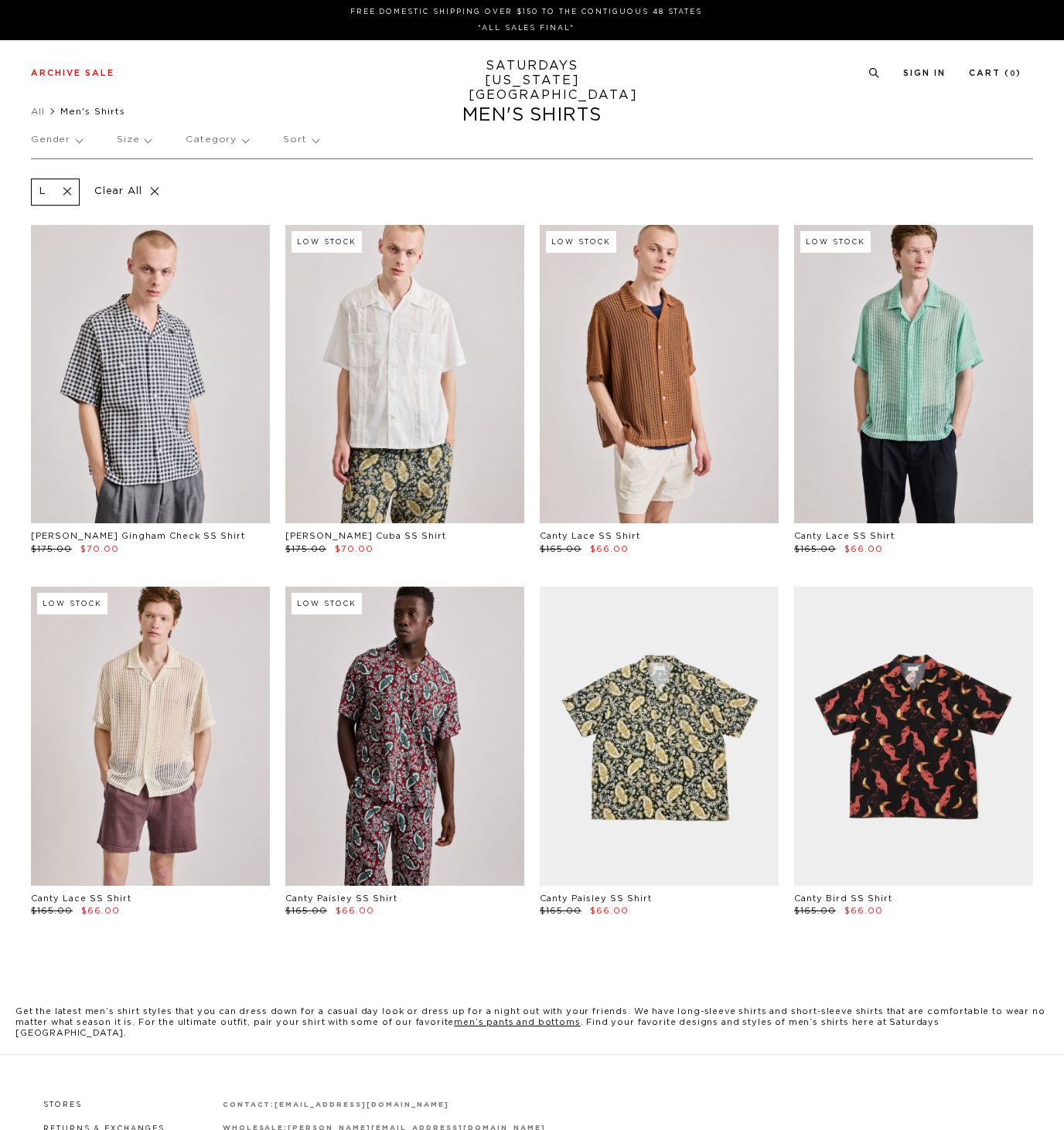  What do you see at coordinates (249, 1104) in the screenshot?
I see `strong: contact:` at bounding box center [249, 1104].